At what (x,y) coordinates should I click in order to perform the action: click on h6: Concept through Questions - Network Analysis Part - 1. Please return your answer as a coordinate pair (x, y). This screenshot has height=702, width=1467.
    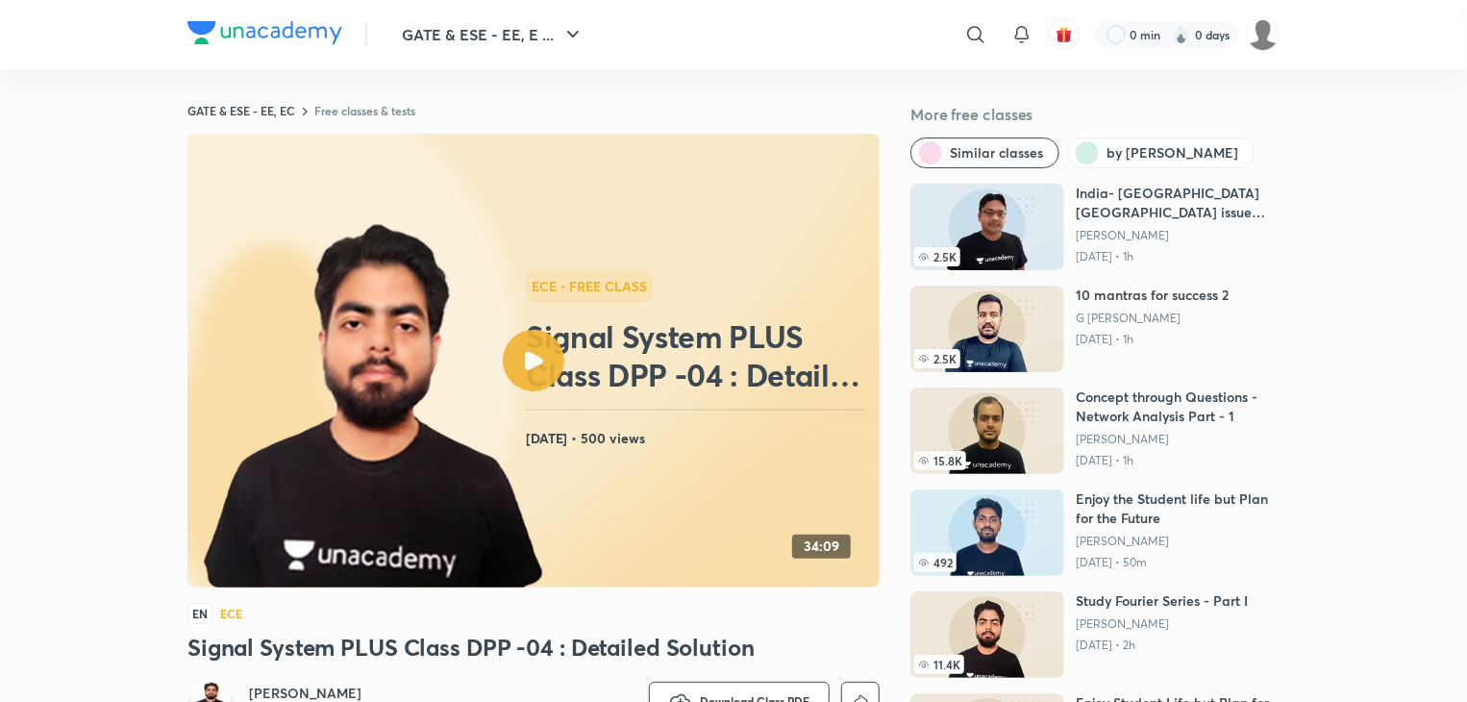
    Looking at the image, I should click on (1178, 407).